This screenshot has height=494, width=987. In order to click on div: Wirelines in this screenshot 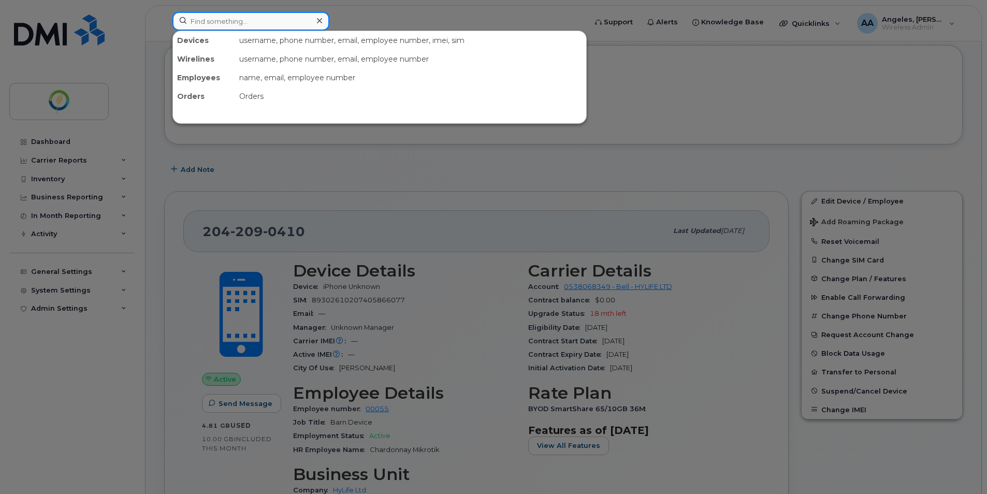, I will do `click(204, 59)`.